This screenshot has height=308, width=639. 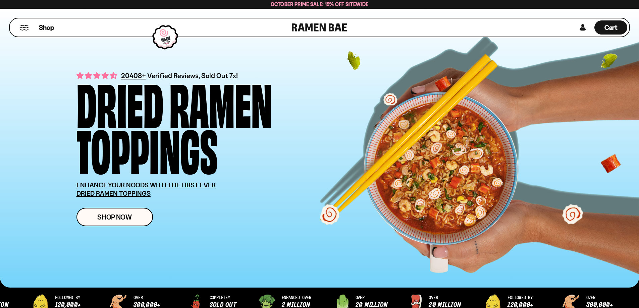 What do you see at coordinates (24, 28) in the screenshot?
I see `button: Mobile Menu Trigger` at bounding box center [24, 28].